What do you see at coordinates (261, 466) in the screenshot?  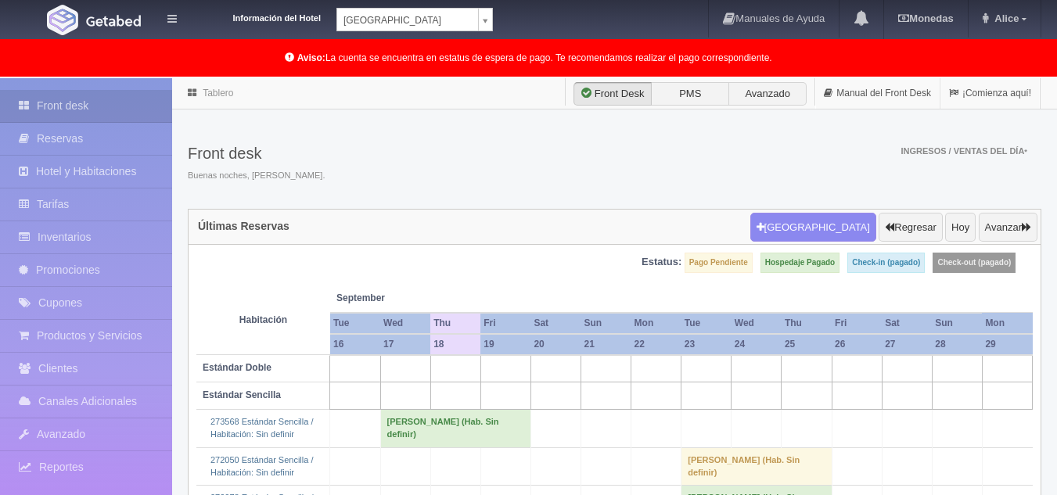 I see `a: 272050 Estándar Sencilla /Habitación: Sin definir` at bounding box center [261, 466].